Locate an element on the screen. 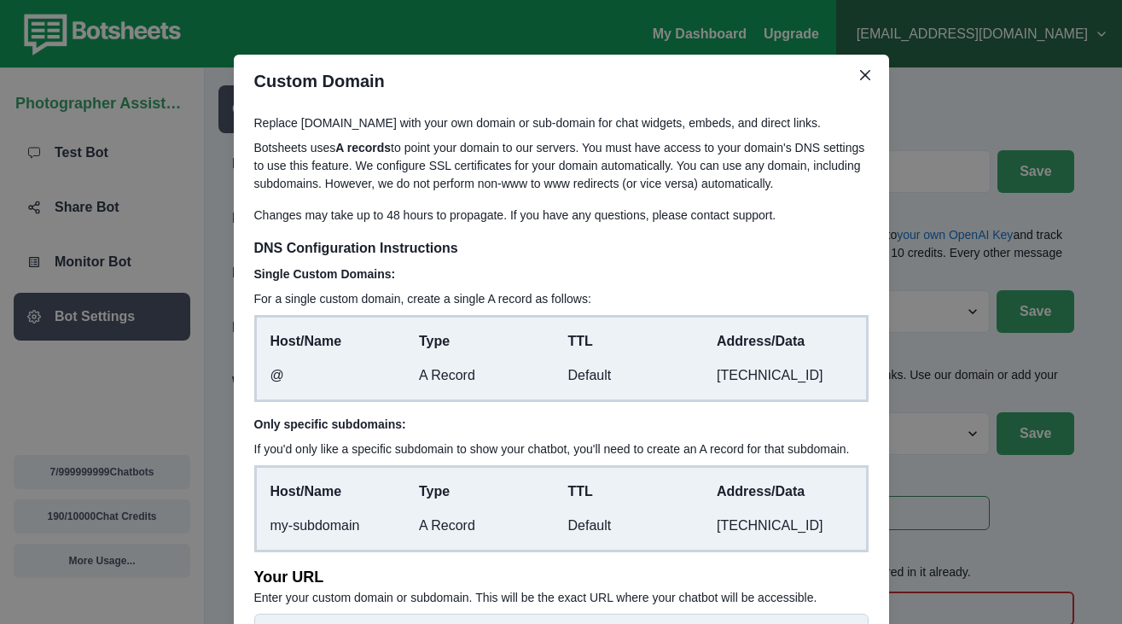 The height and width of the screenshot is (624, 1122). p: Enter your custom domain or subdomain. This will be the exact URL where your chatbot will be acce... is located at coordinates (562, 597).